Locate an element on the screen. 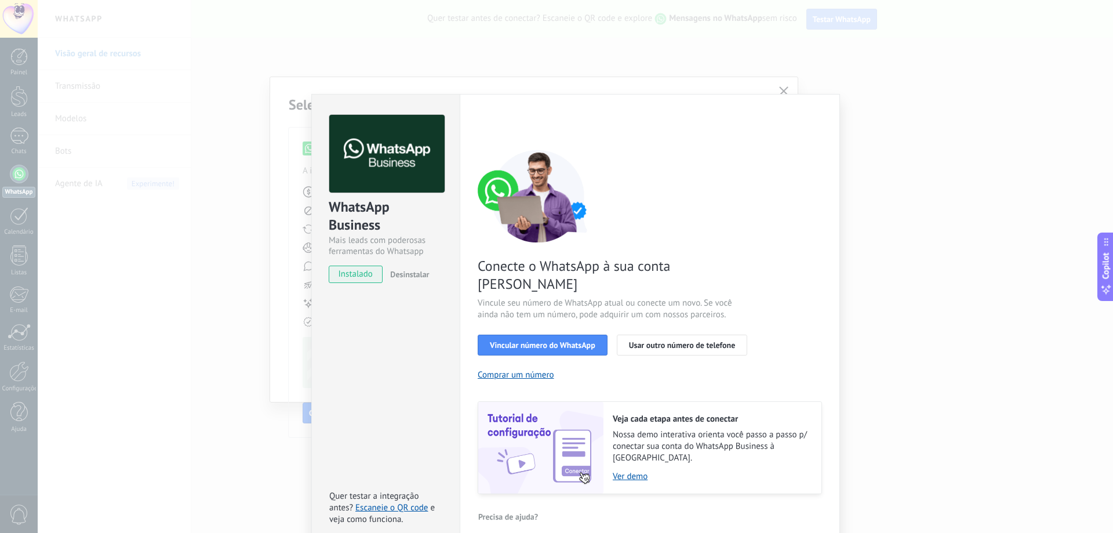 This screenshot has width=1113, height=533. img: connect number is located at coordinates (539, 196).